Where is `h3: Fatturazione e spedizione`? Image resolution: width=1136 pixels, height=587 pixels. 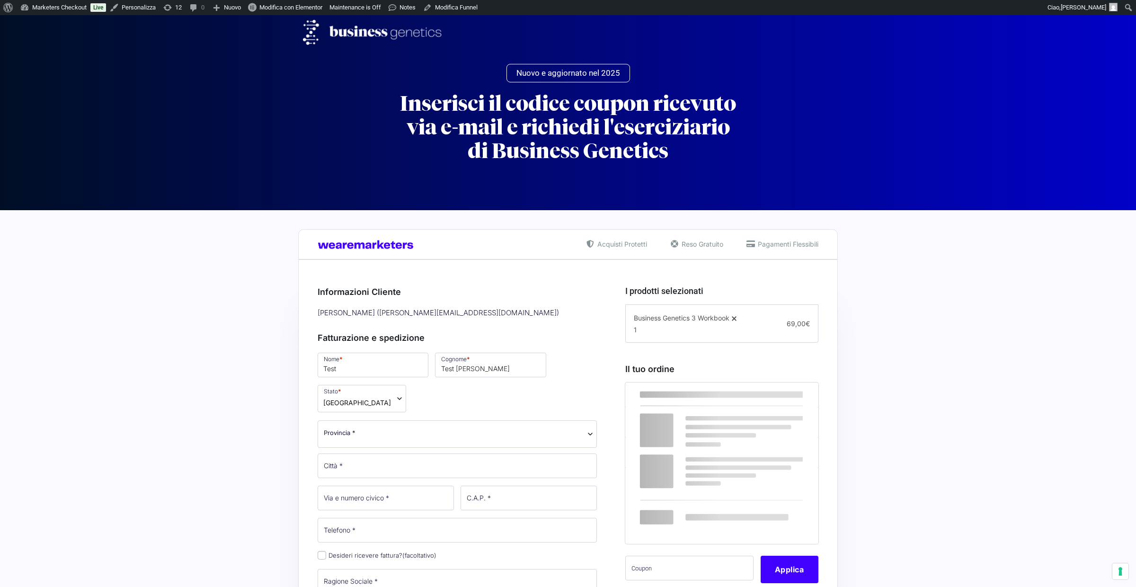
h3: Fatturazione e spedizione is located at coordinates (457, 337).